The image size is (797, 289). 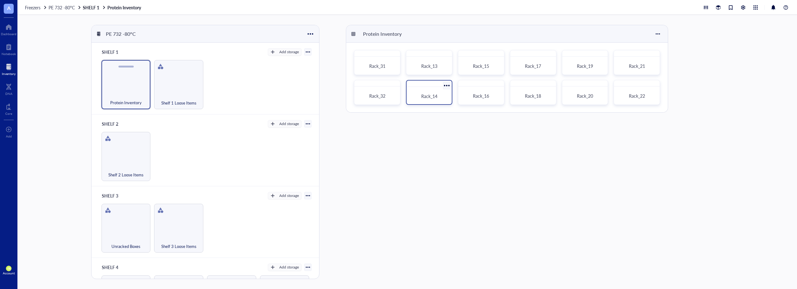 I want to click on a: SHELF 1Protein Inventory, so click(x=112, y=7).